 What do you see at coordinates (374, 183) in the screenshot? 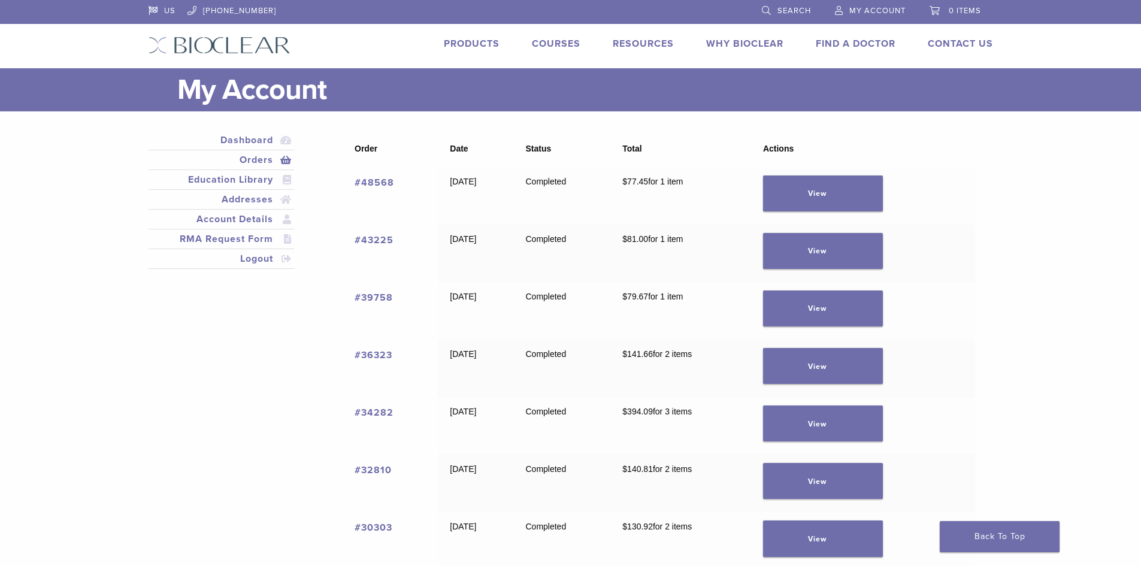
I see `a: View order number 48568` at bounding box center [374, 183].